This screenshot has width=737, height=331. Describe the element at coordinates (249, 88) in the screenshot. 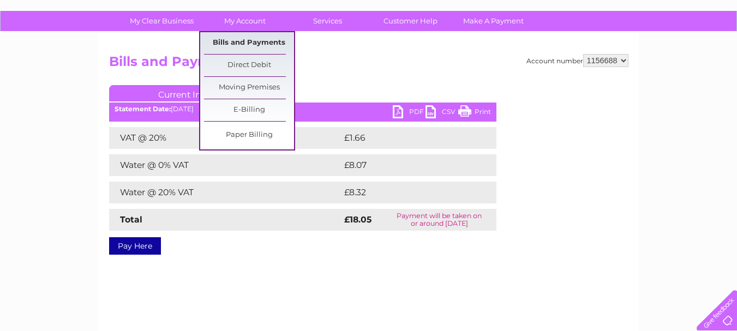

I see `a: Moving Premises` at that location.